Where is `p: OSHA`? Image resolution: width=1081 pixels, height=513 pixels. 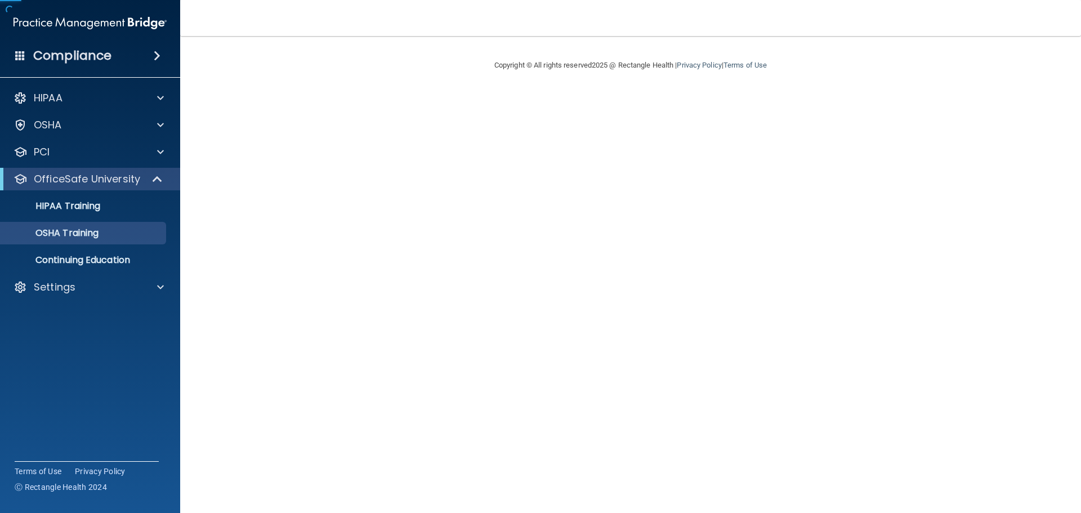 p: OSHA is located at coordinates (48, 125).